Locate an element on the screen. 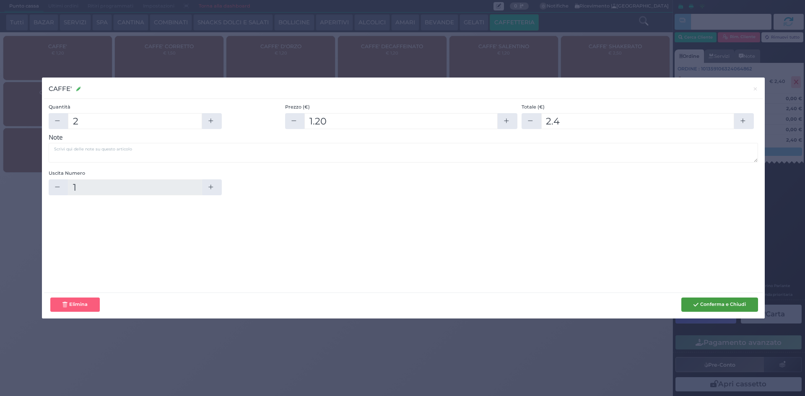 This screenshot has height=396, width=805. button: Conferma e Chiudi is located at coordinates (720, 305).